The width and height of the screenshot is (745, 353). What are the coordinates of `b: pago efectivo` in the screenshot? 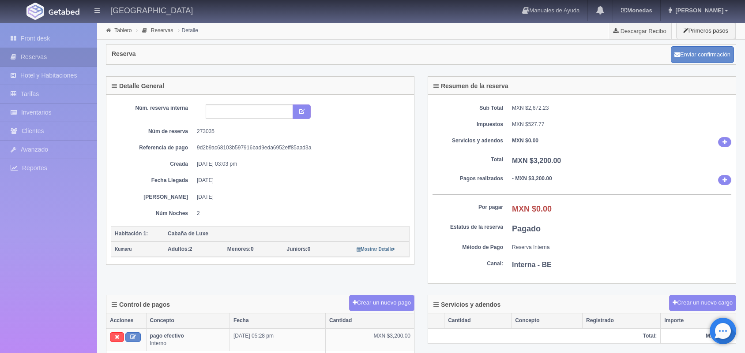 It's located at (167, 336).